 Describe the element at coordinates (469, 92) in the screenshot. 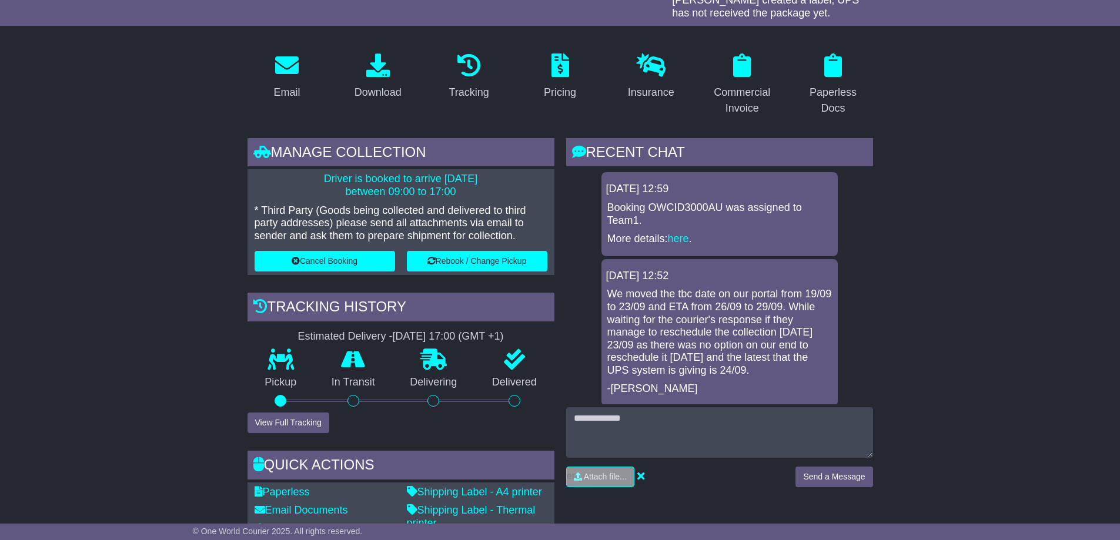

I see `div: Tracking` at that location.